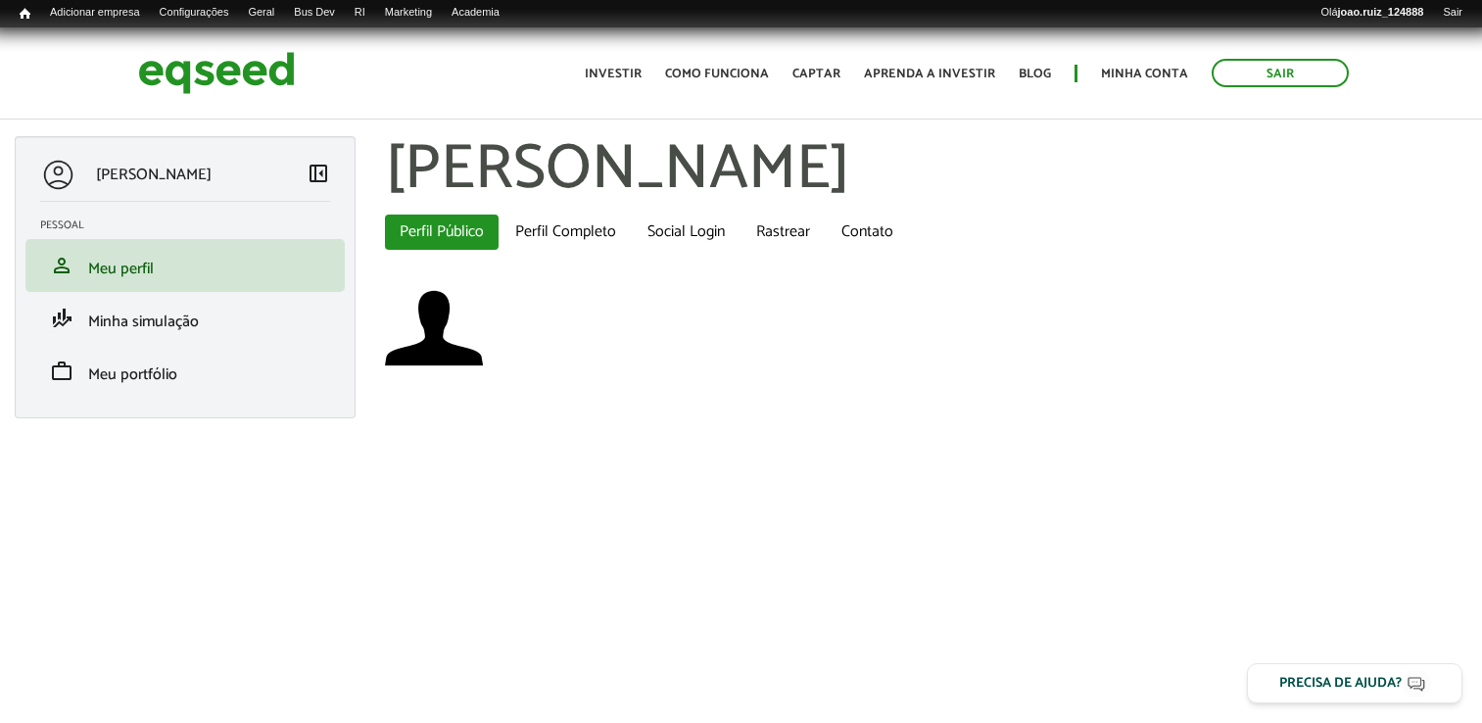 The height and width of the screenshot is (723, 1482). I want to click on img: Foto de João Pedro Ruiz de Oliveira da Silva, so click(434, 328).